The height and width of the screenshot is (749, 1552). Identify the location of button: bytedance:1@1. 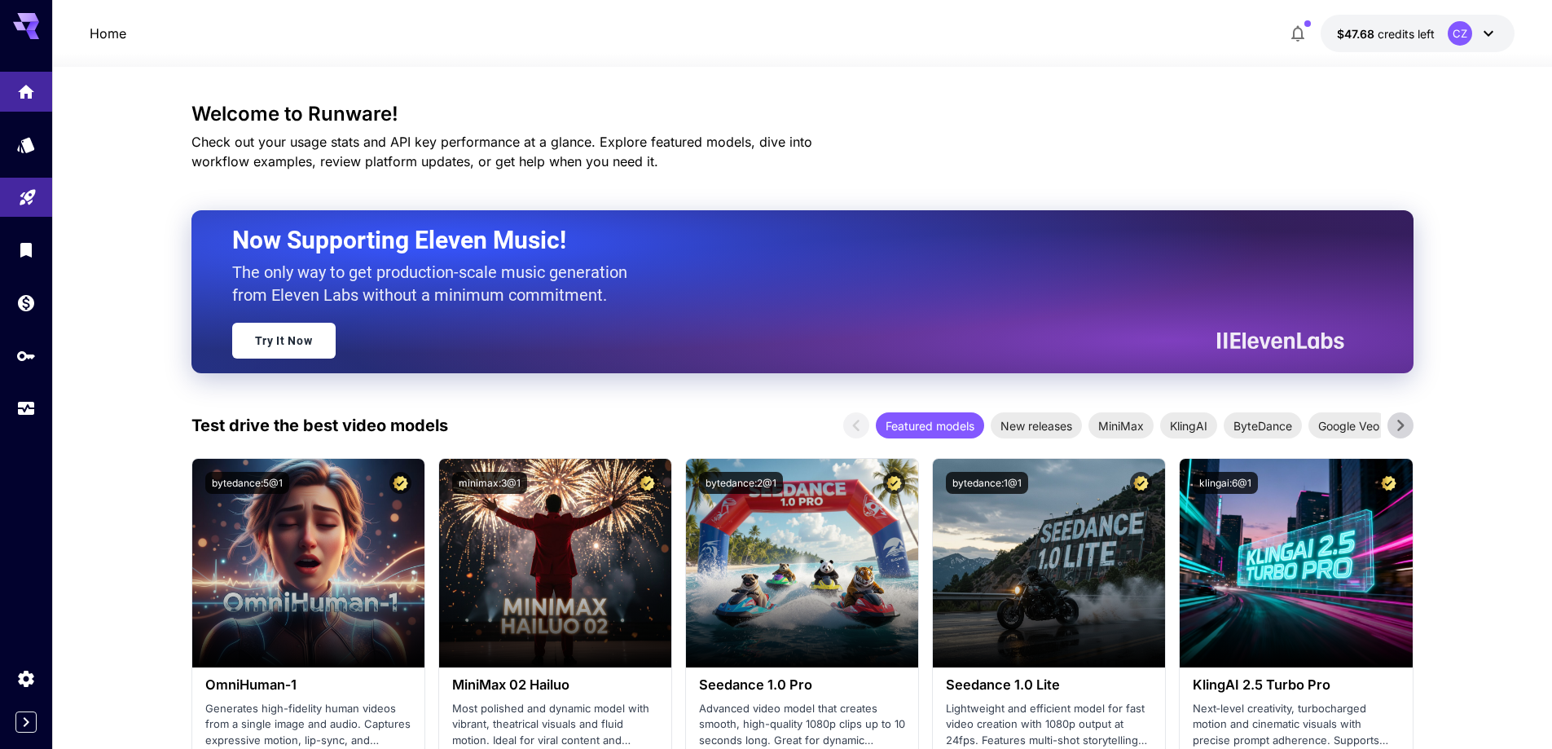
(987, 482).